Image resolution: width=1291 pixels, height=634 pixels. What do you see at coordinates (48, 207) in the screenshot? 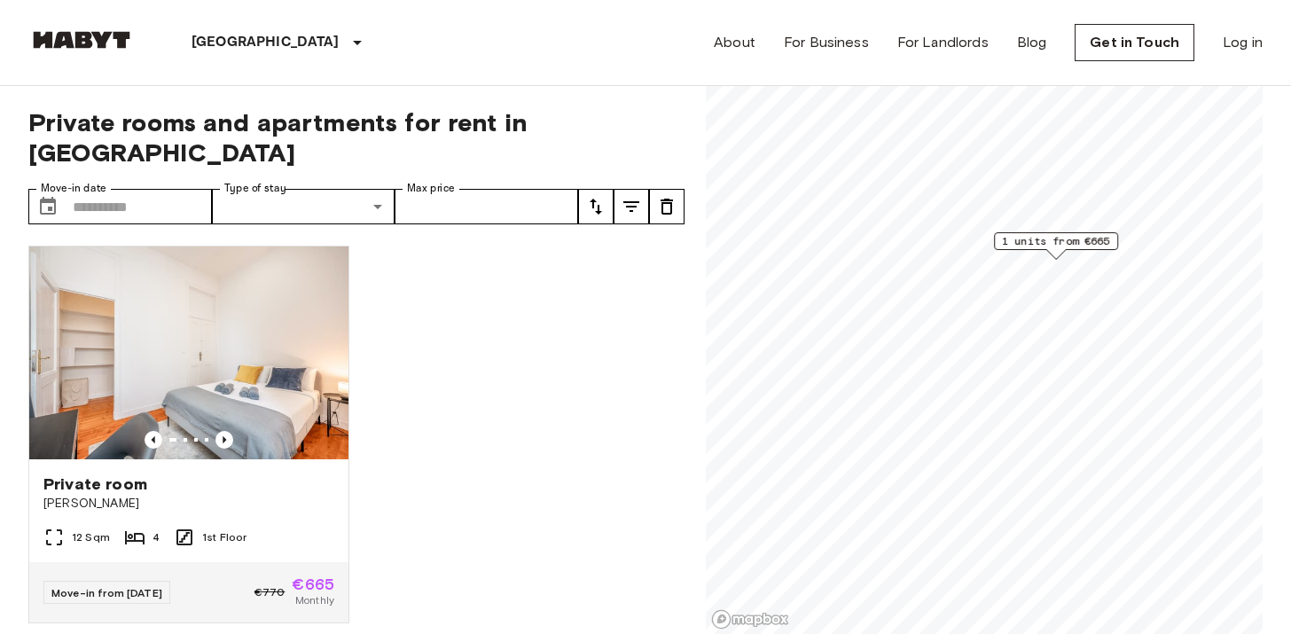
I see `button: Choose date` at bounding box center [48, 207].